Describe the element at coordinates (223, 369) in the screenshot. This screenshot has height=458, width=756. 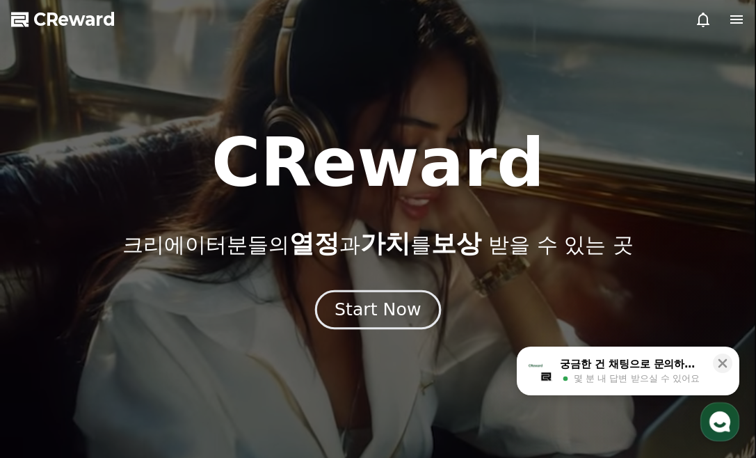
I see `span: 설정` at that location.